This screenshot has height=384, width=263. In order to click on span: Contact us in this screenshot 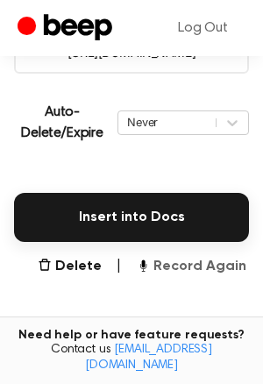, I will do `click(131, 357)`.